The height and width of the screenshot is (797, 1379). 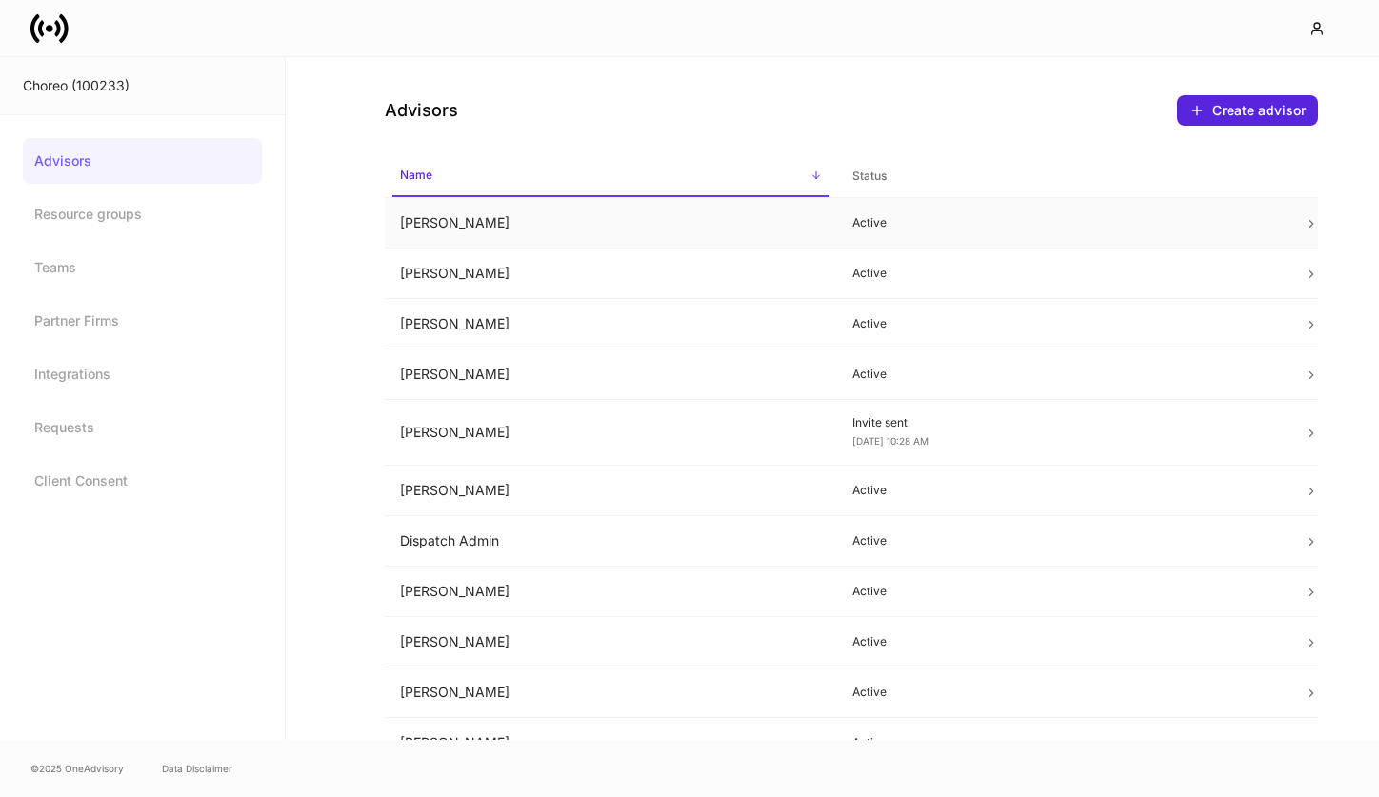 What do you see at coordinates (142, 428) in the screenshot?
I see `a: Requests` at bounding box center [142, 428].